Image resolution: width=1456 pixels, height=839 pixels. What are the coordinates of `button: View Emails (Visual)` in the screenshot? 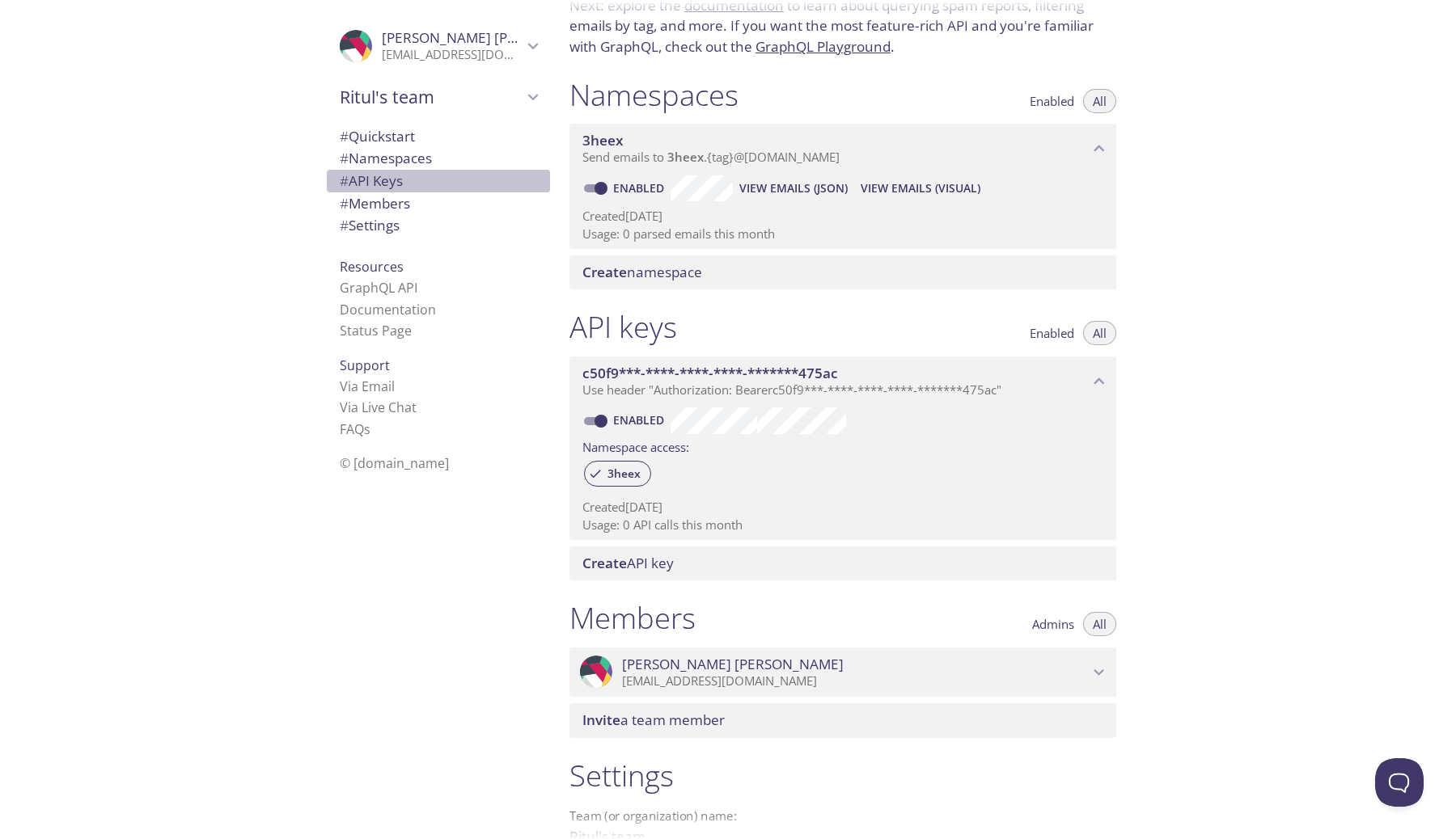 It's located at (920, 188).